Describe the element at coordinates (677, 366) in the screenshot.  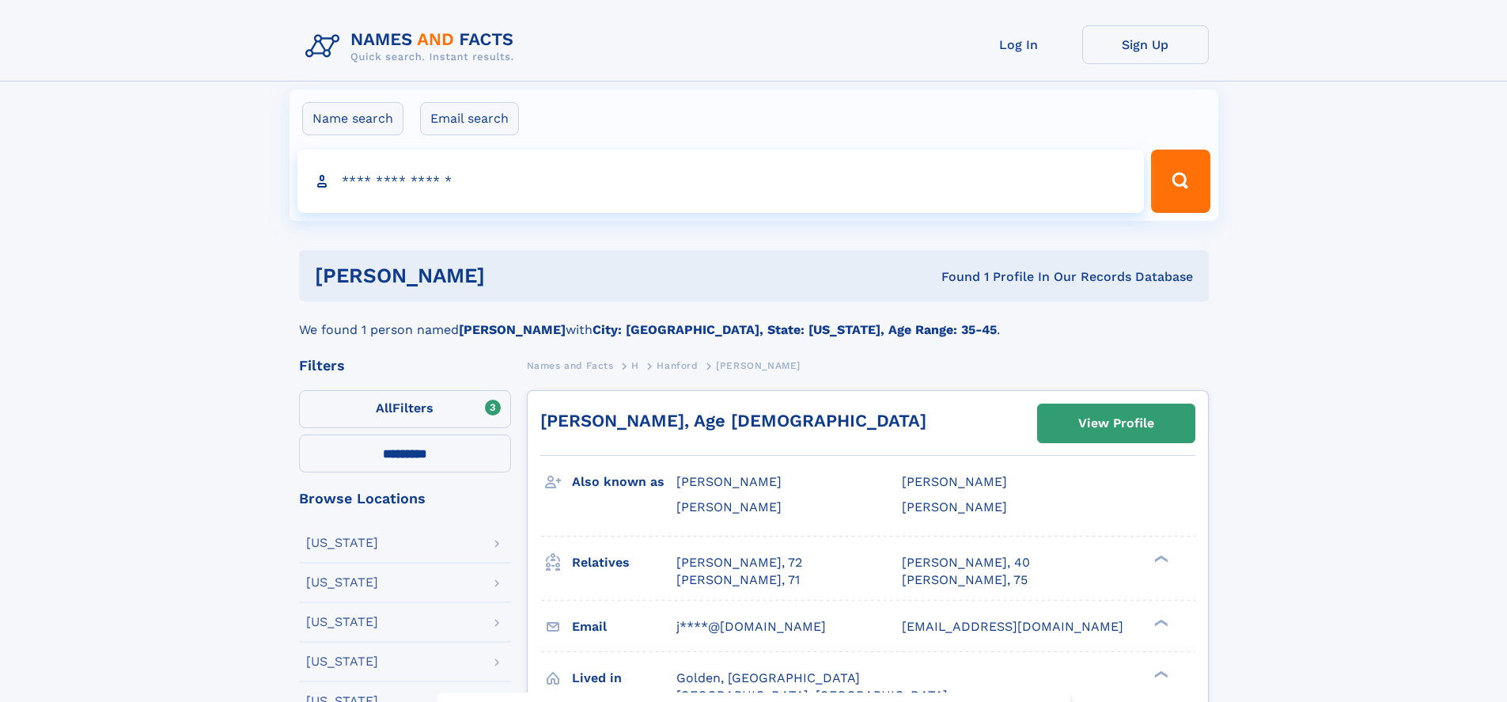
I see `span: Hanford` at that location.